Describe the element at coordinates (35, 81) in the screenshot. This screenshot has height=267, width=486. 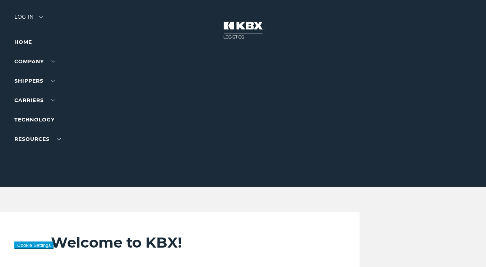
I see `a: SHIPPERS` at that location.